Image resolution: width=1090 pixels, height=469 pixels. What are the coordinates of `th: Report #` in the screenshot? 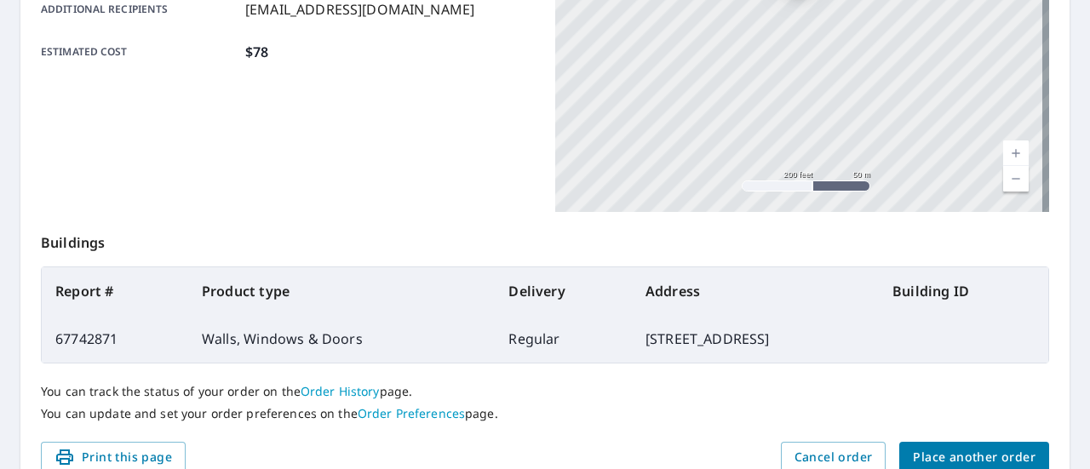 It's located at (115, 291).